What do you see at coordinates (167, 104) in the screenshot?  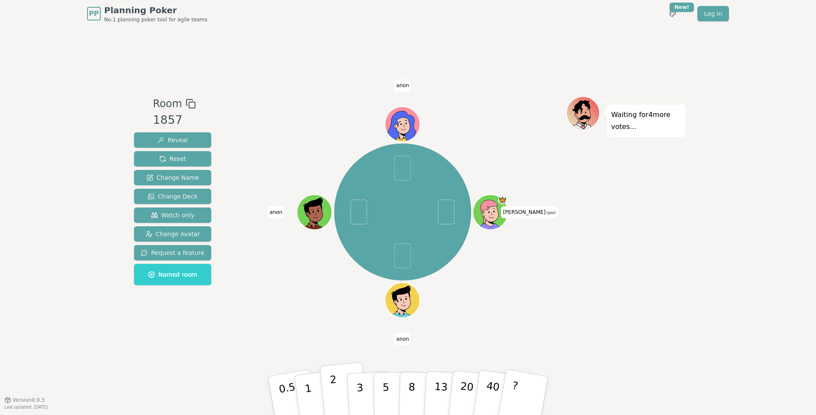 I see `span: Room` at bounding box center [167, 104].